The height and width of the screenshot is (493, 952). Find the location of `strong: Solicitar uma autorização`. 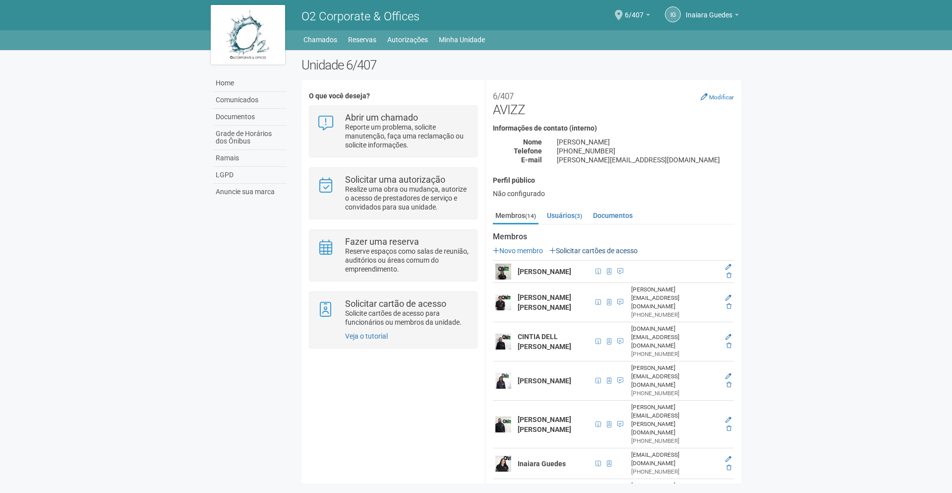

strong: Solicitar uma autorização is located at coordinates (395, 179).